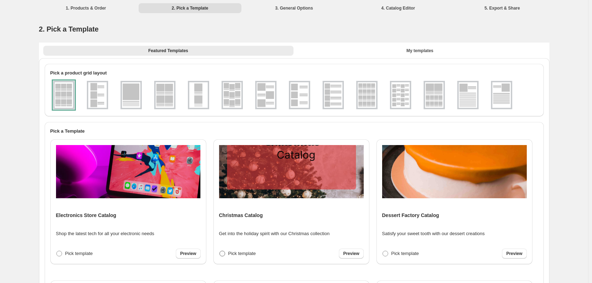  What do you see at coordinates (433, 233) in the screenshot?
I see `p: Satisfy your sweet tooth with our dessert creations` at bounding box center [433, 233].